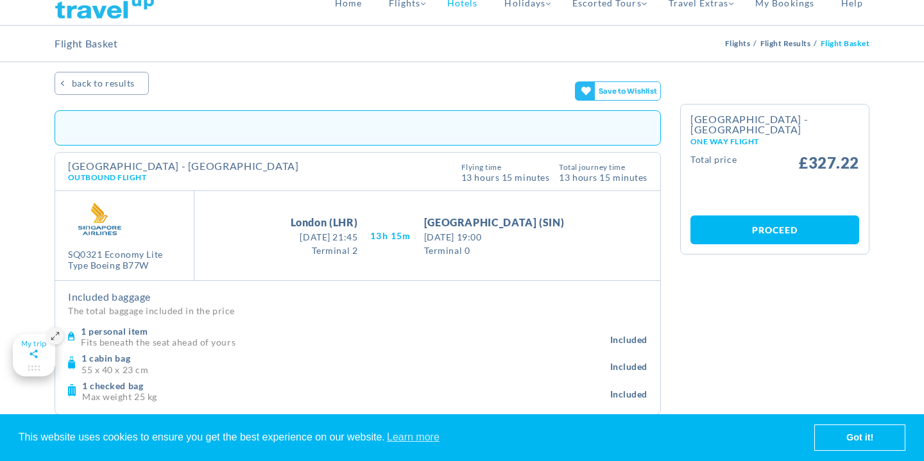 This screenshot has width=924, height=461. What do you see at coordinates (713, 163) in the screenshot?
I see `small: Total Price` at bounding box center [713, 163].